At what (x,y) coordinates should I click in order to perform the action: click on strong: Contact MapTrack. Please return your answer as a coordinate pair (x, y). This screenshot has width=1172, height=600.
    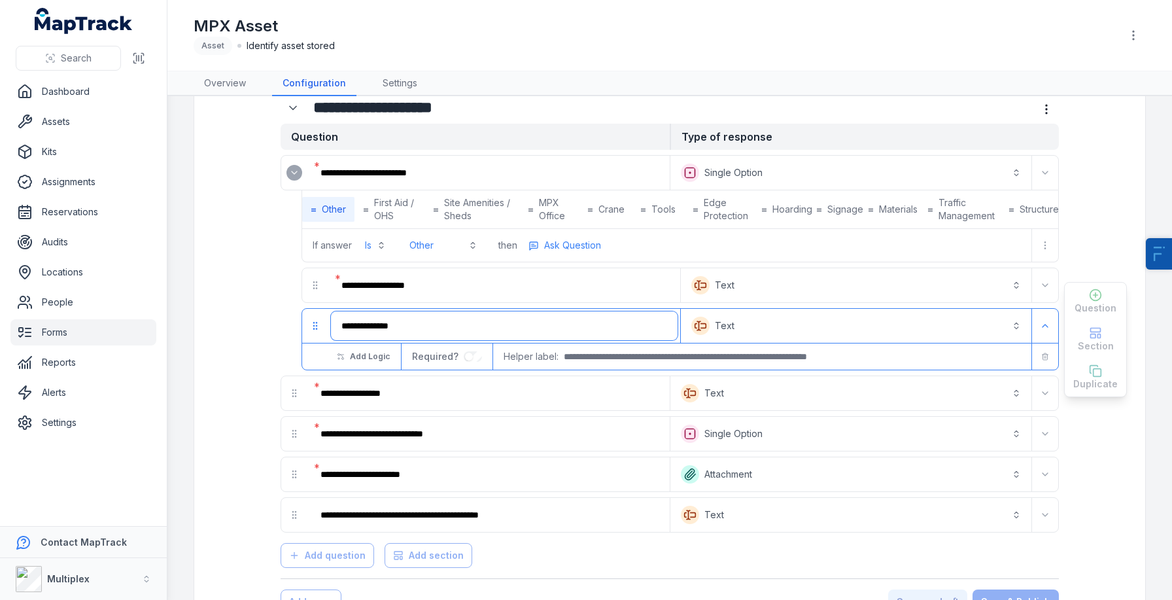
    Looking at the image, I should click on (84, 542).